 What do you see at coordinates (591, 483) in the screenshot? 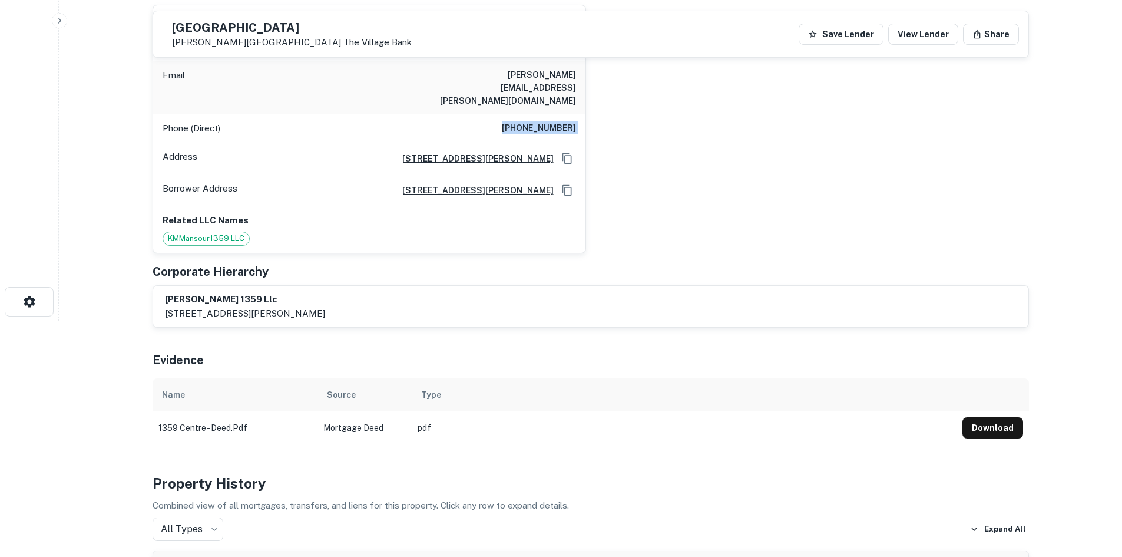
I see `h4: Property History` at bounding box center [591, 483].